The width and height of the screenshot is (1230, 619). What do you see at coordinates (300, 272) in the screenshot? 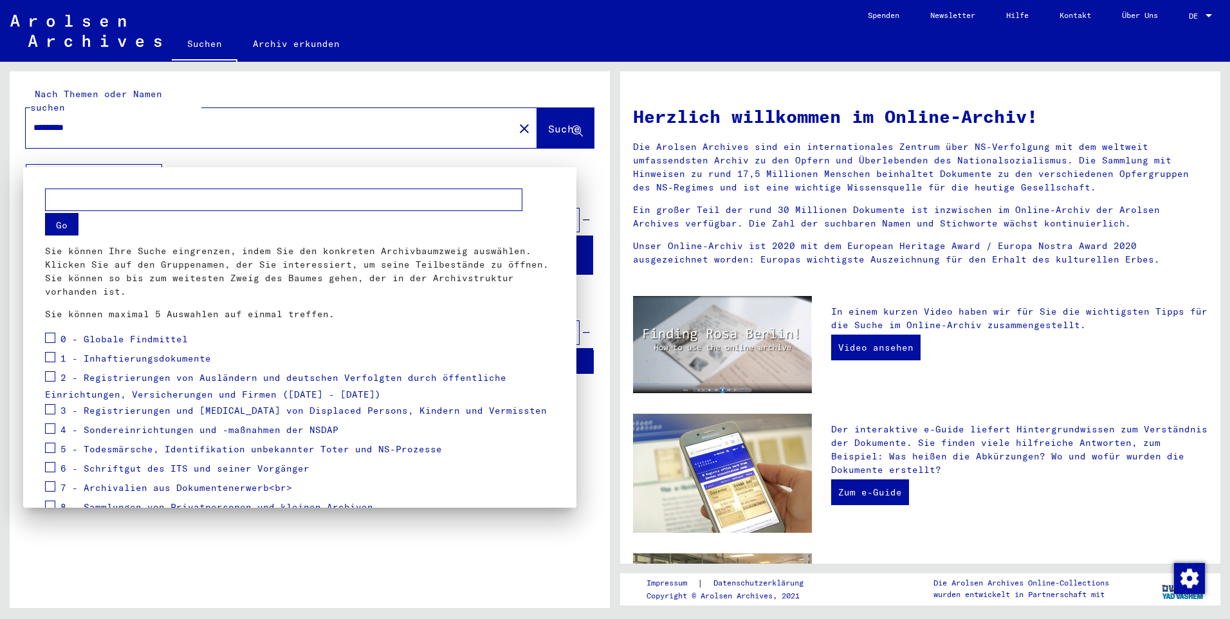
I see `p: Sie können Ihre Suche eingrenzen, indem Sie den konkreten Archivbaumzweig auswählen. Klicken Sie ...` at bounding box center [300, 272].